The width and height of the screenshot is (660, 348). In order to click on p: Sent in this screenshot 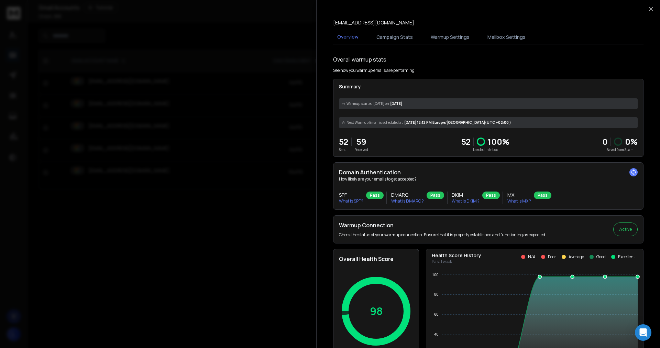, I will do `click(343, 149)`.